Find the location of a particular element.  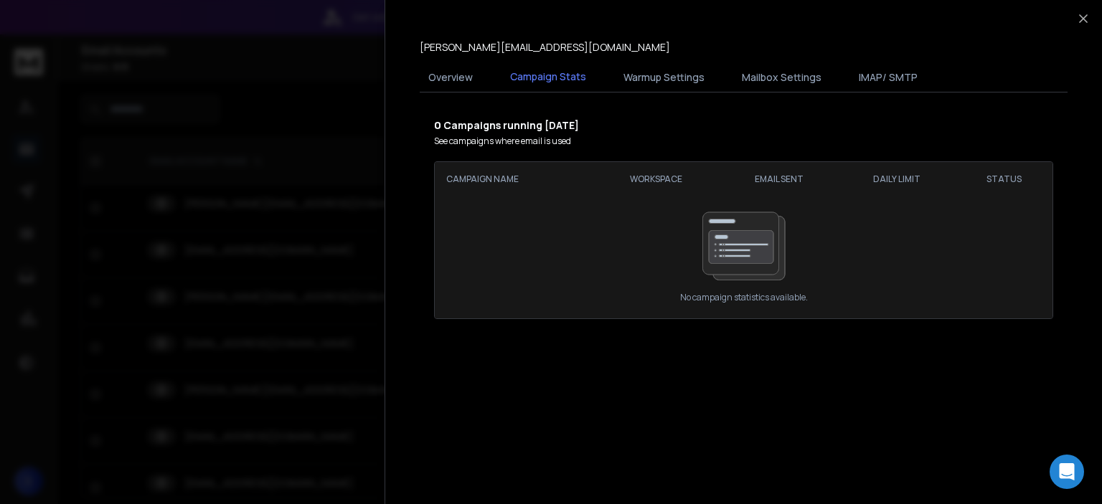

div: Open Intercom Messenger is located at coordinates (1067, 472).